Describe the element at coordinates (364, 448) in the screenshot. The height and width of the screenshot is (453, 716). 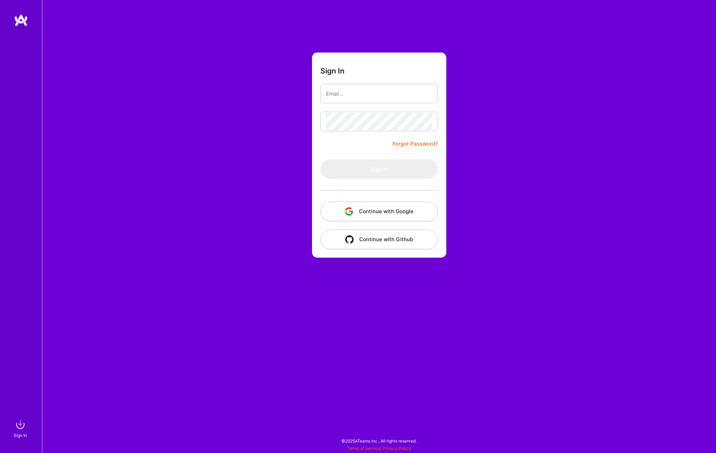
I see `a: Terms of Service` at that location.